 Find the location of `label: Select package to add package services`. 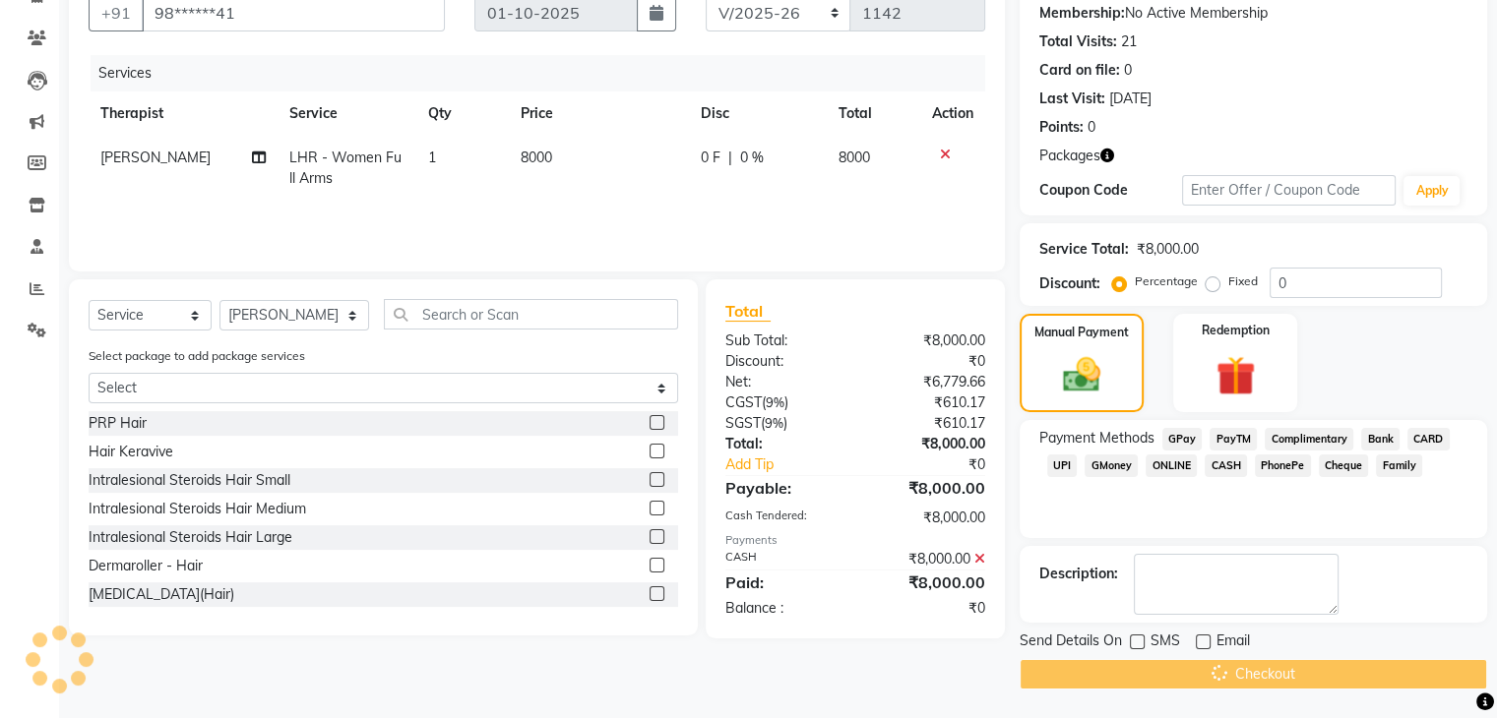

label: Select package to add package services is located at coordinates (197, 356).